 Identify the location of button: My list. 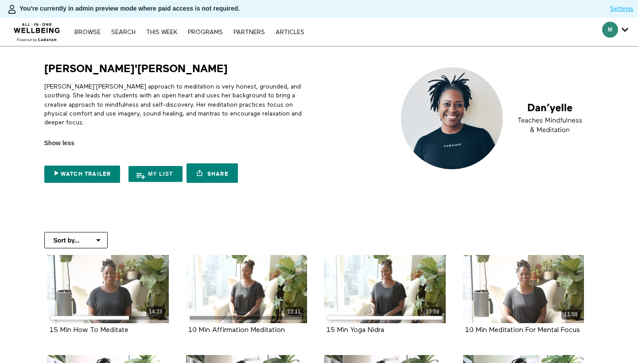
(155, 174).